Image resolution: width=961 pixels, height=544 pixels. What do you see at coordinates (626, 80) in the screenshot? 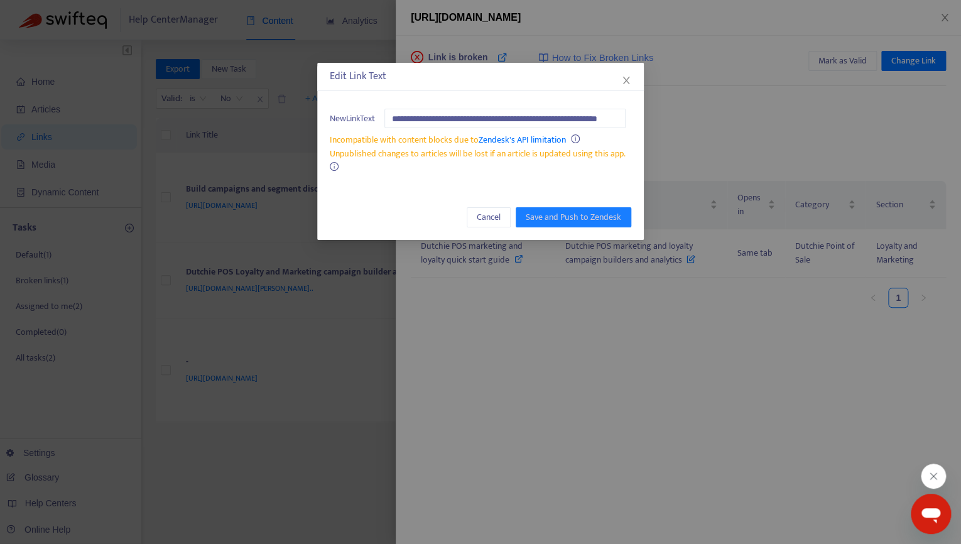
I see `button: Close` at bounding box center [626, 80].